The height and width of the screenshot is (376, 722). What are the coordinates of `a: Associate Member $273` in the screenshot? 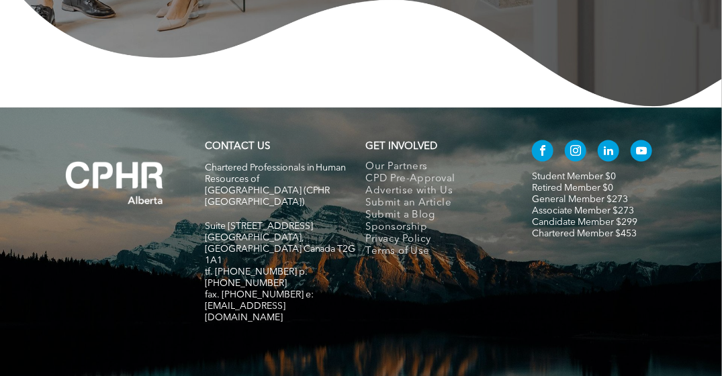 It's located at (583, 211).